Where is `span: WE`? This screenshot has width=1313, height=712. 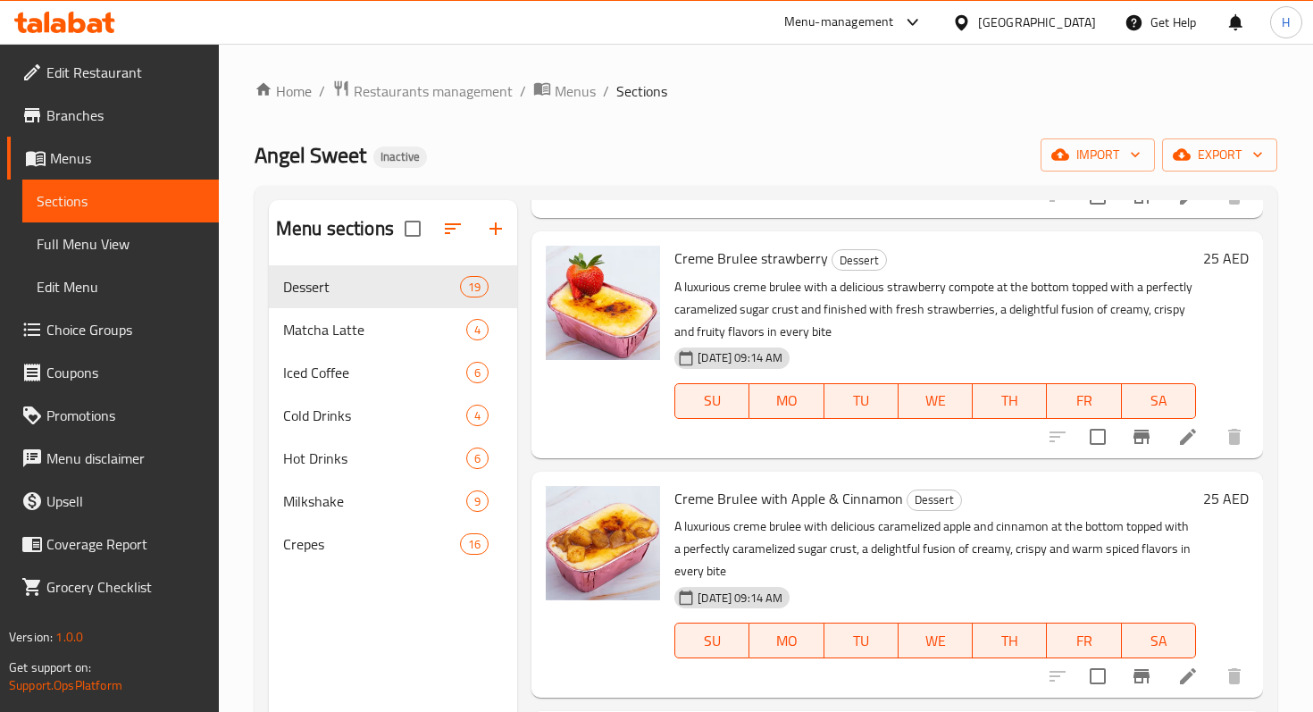
span: WE is located at coordinates (935, 640).